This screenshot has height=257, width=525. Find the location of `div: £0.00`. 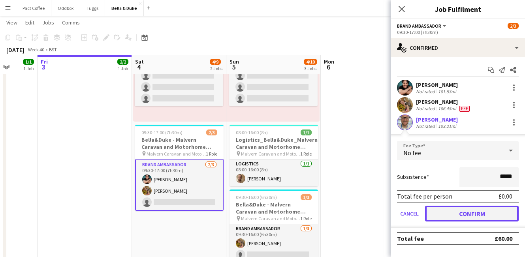

div: £0.00 is located at coordinates (505, 196).